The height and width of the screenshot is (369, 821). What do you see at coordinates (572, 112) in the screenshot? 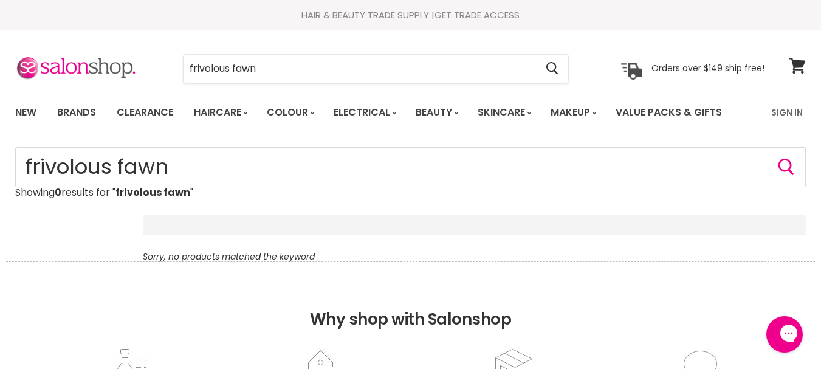
I see `a: Makeup` at bounding box center [572, 112].